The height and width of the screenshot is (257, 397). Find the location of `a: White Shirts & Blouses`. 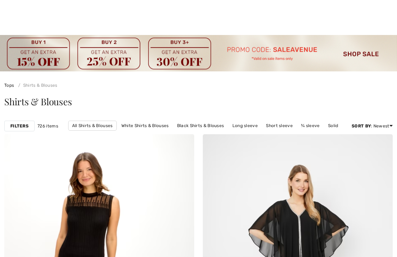

a: White Shirts & Blouses is located at coordinates (145, 126).